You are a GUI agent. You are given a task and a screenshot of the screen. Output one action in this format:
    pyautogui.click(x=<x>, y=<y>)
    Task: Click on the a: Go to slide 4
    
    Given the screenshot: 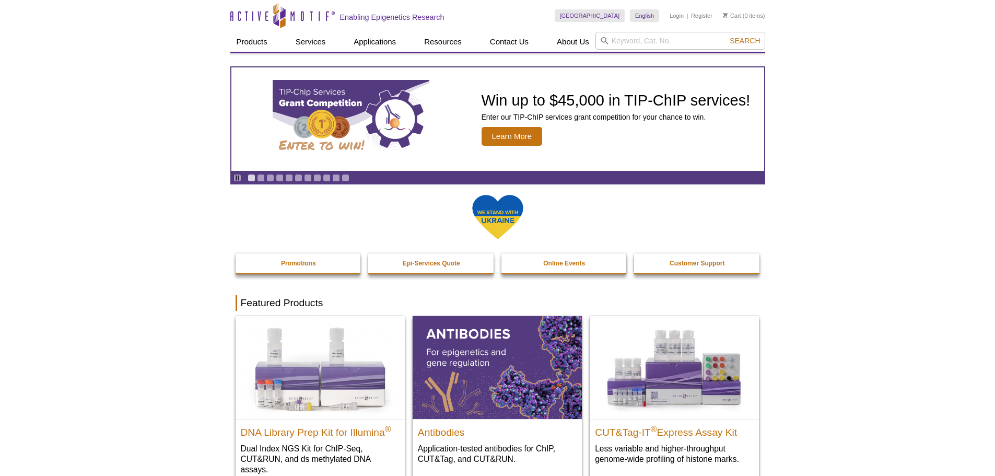 What is the action you would take?
    pyautogui.click(x=279, y=178)
    